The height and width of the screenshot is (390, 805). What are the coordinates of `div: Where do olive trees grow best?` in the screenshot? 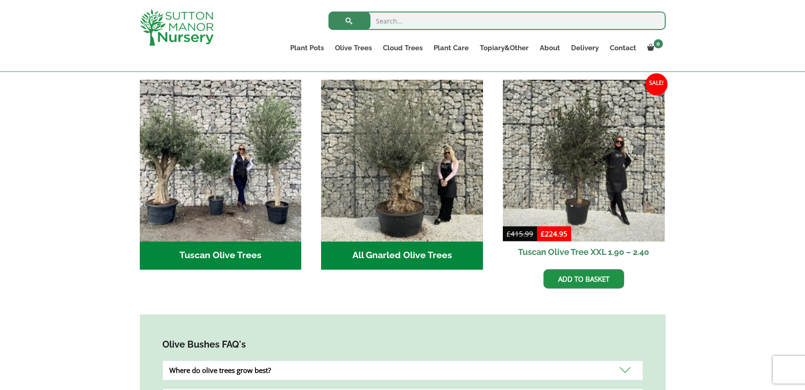 It's located at (403, 371).